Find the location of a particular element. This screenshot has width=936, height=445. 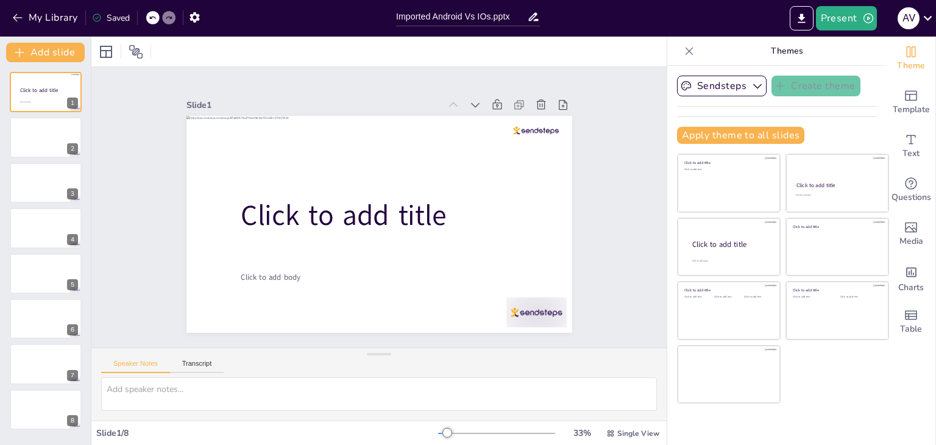

div: Add ready made slides is located at coordinates (911, 102).